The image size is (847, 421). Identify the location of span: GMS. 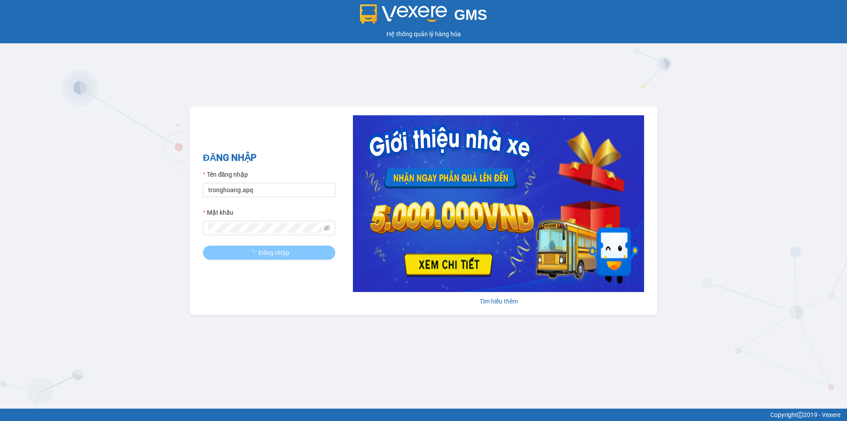
(470, 15).